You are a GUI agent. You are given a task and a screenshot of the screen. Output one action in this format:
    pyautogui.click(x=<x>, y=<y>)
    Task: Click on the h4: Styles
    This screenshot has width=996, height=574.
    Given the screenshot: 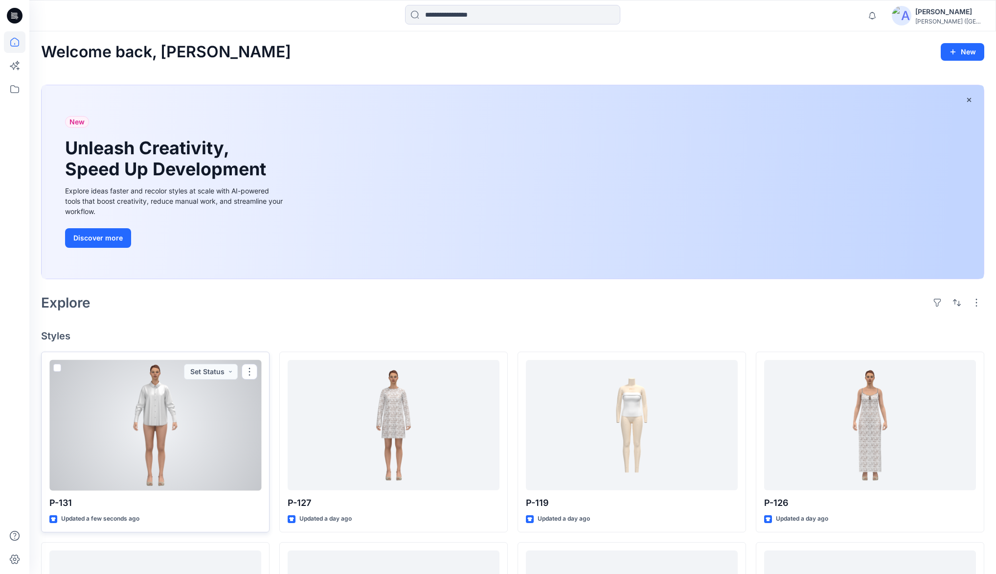 What is the action you would take?
    pyautogui.click(x=513, y=336)
    